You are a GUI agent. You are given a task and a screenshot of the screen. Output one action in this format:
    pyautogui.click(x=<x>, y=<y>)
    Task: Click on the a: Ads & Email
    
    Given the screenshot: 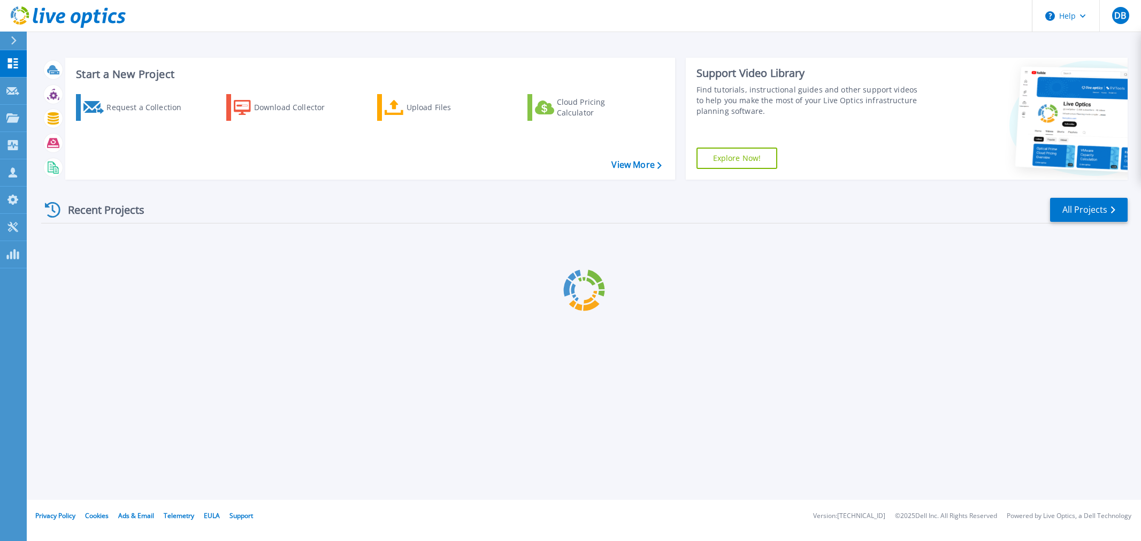 What is the action you would take?
    pyautogui.click(x=136, y=516)
    